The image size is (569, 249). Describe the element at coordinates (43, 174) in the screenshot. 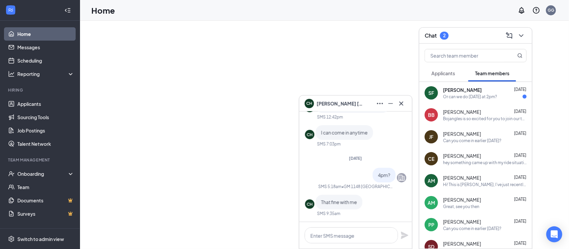

I see `div: Onboarding` at that location.